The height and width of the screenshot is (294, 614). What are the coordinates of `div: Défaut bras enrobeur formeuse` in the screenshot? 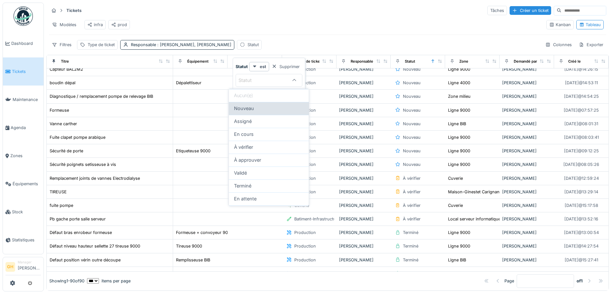 It's located at (81, 232).